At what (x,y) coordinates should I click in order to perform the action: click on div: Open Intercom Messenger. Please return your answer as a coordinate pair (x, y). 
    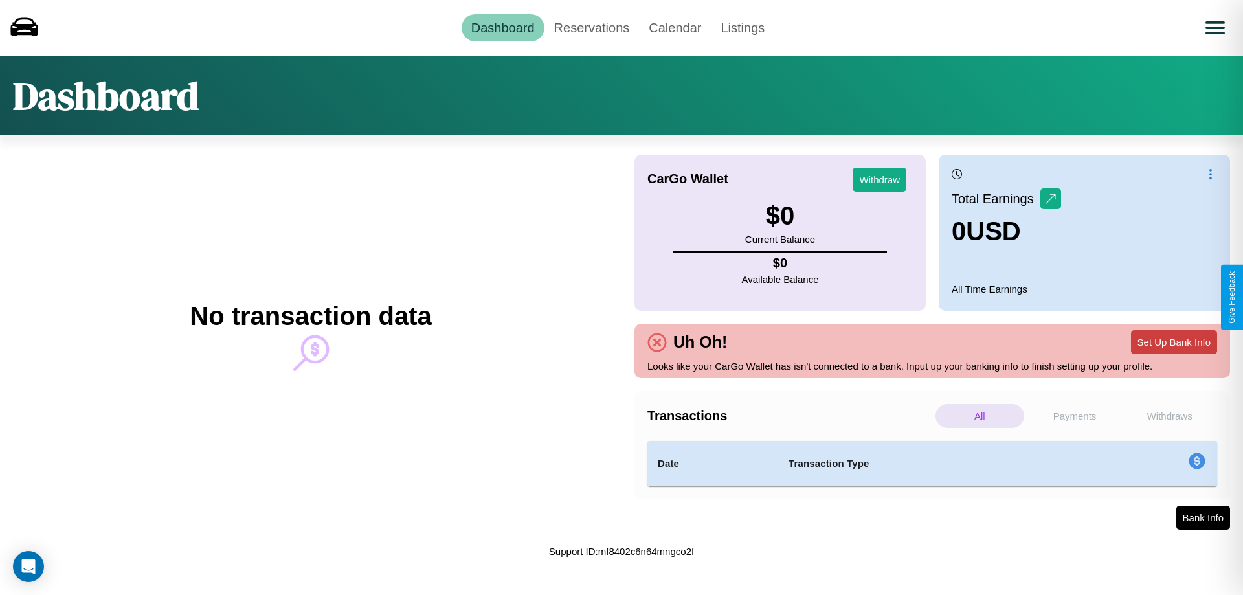
    Looking at the image, I should click on (28, 566).